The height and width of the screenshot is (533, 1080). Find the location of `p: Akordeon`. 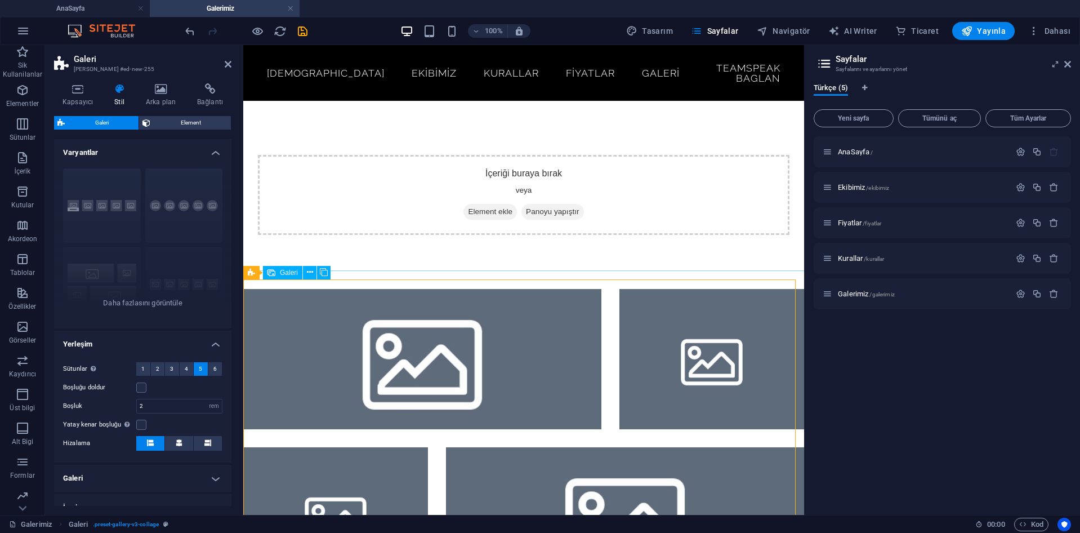

p: Akordeon is located at coordinates (23, 239).